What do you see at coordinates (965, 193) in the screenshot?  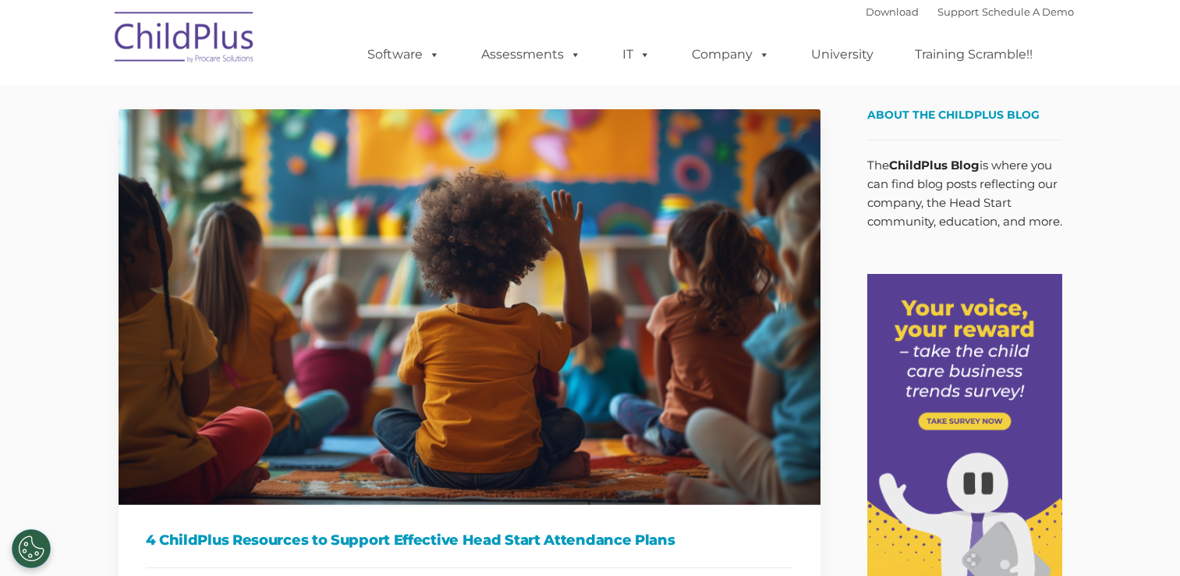 I see `p: The is where you can find blog posts reflecting our company, the Head Start community, education,...` at bounding box center [965, 193].